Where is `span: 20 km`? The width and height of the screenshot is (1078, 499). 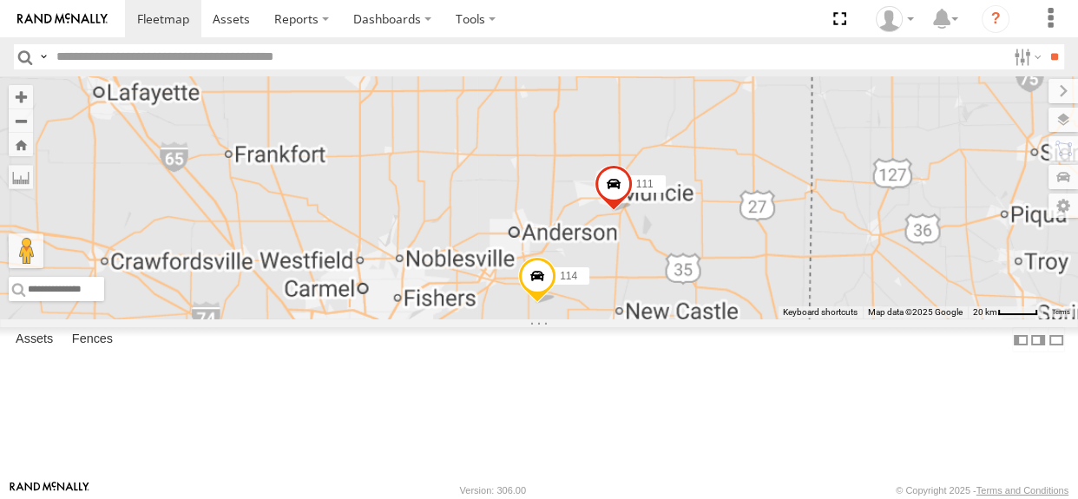
span: 20 km is located at coordinates (985, 312).